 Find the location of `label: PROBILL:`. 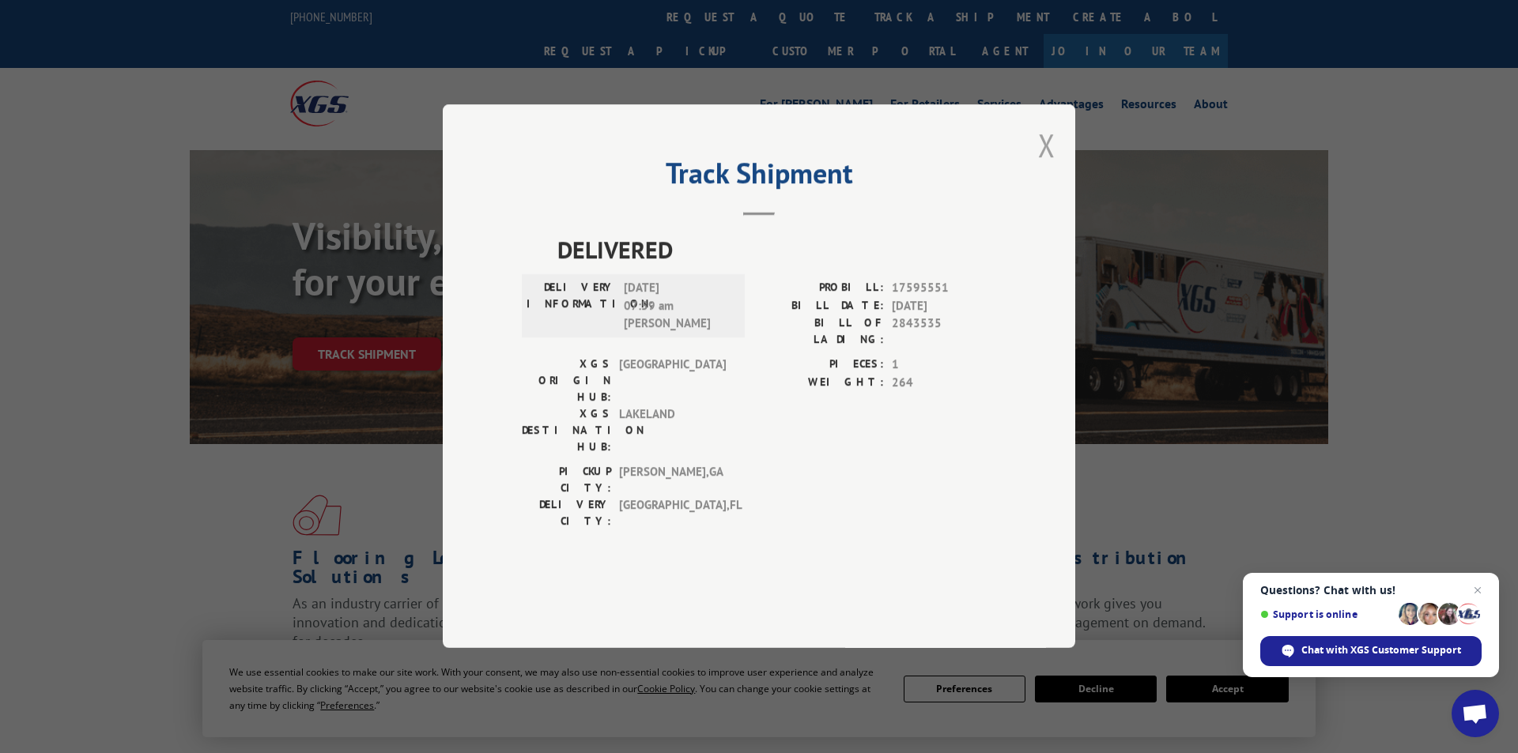

label: PROBILL: is located at coordinates (821, 288).